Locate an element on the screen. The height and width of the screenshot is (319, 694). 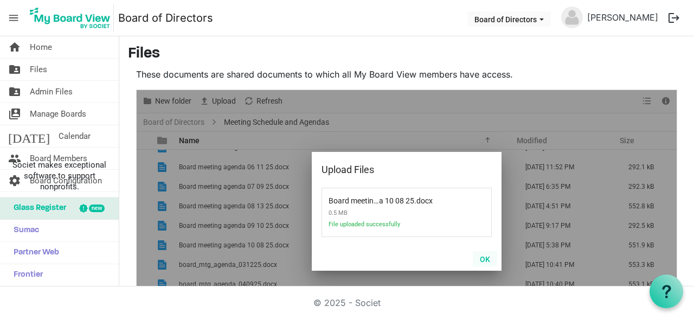
p: These documents are shared documents to which all My Board View members have access. is located at coordinates (406, 74).